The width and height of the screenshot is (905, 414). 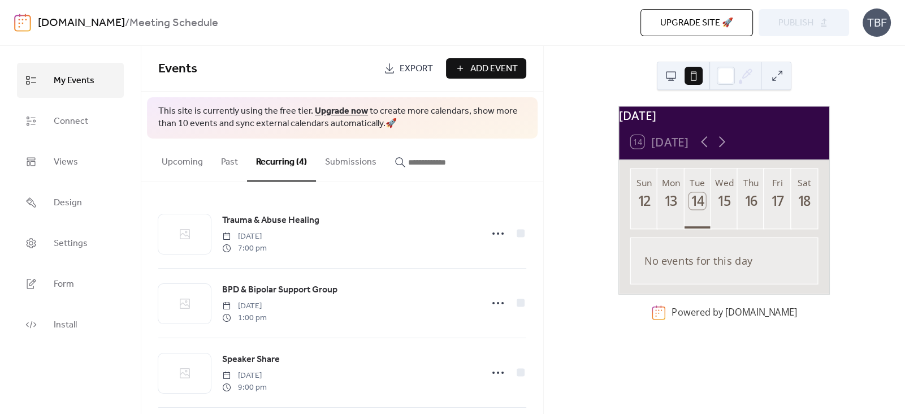 What do you see at coordinates (71, 121) in the screenshot?
I see `span: Connect` at bounding box center [71, 121].